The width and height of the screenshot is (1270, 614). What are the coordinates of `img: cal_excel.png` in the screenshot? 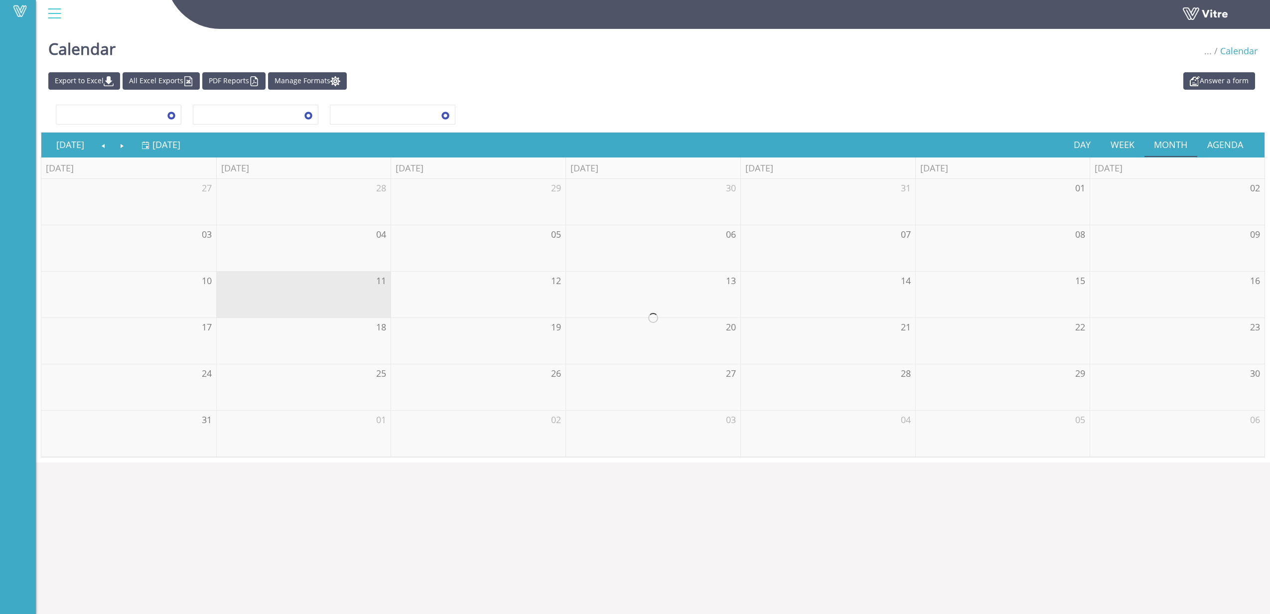 It's located at (188, 81).